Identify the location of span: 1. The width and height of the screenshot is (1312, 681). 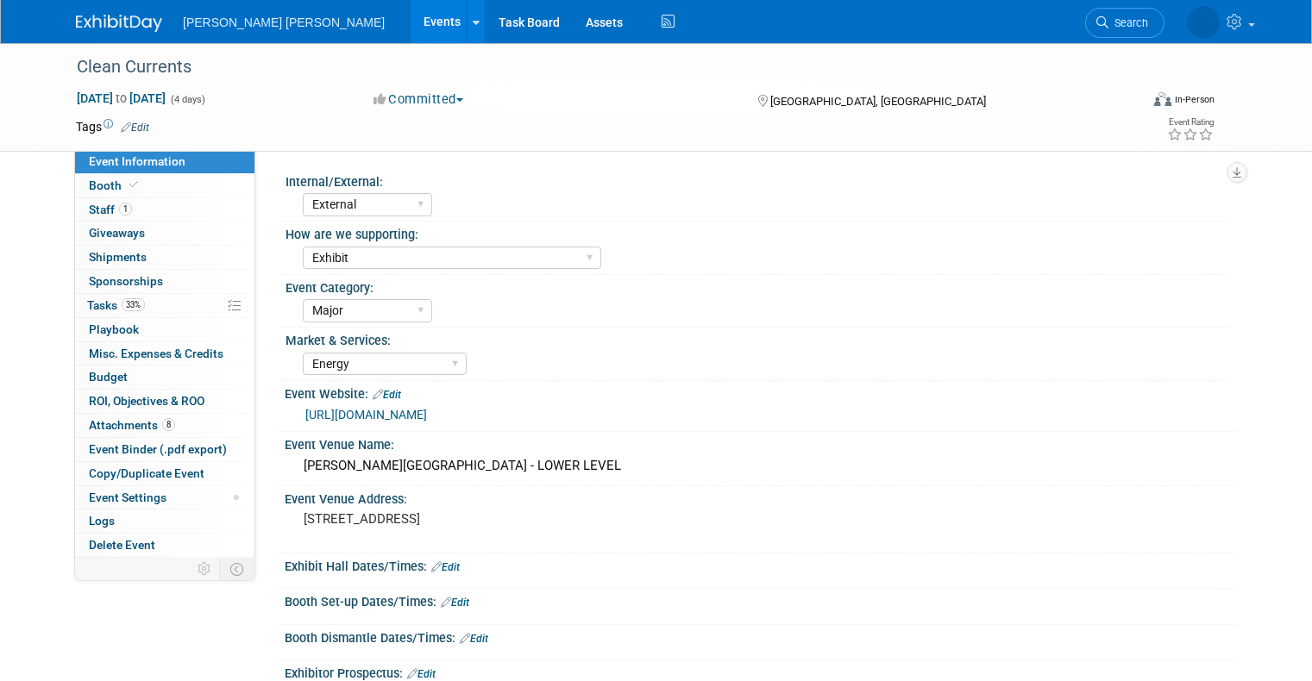
(125, 209).